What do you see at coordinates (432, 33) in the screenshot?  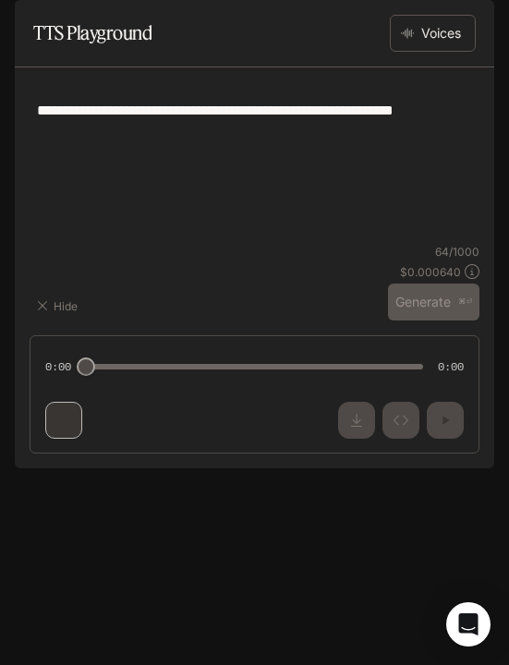 I see `button: Voices` at bounding box center [432, 33].